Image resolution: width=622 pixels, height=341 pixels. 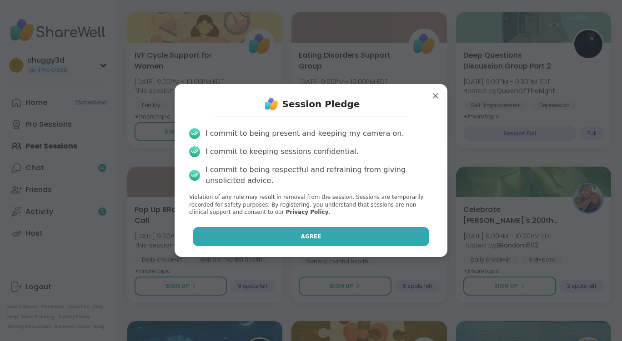 I want to click on h1: Session Pledge, so click(x=321, y=104).